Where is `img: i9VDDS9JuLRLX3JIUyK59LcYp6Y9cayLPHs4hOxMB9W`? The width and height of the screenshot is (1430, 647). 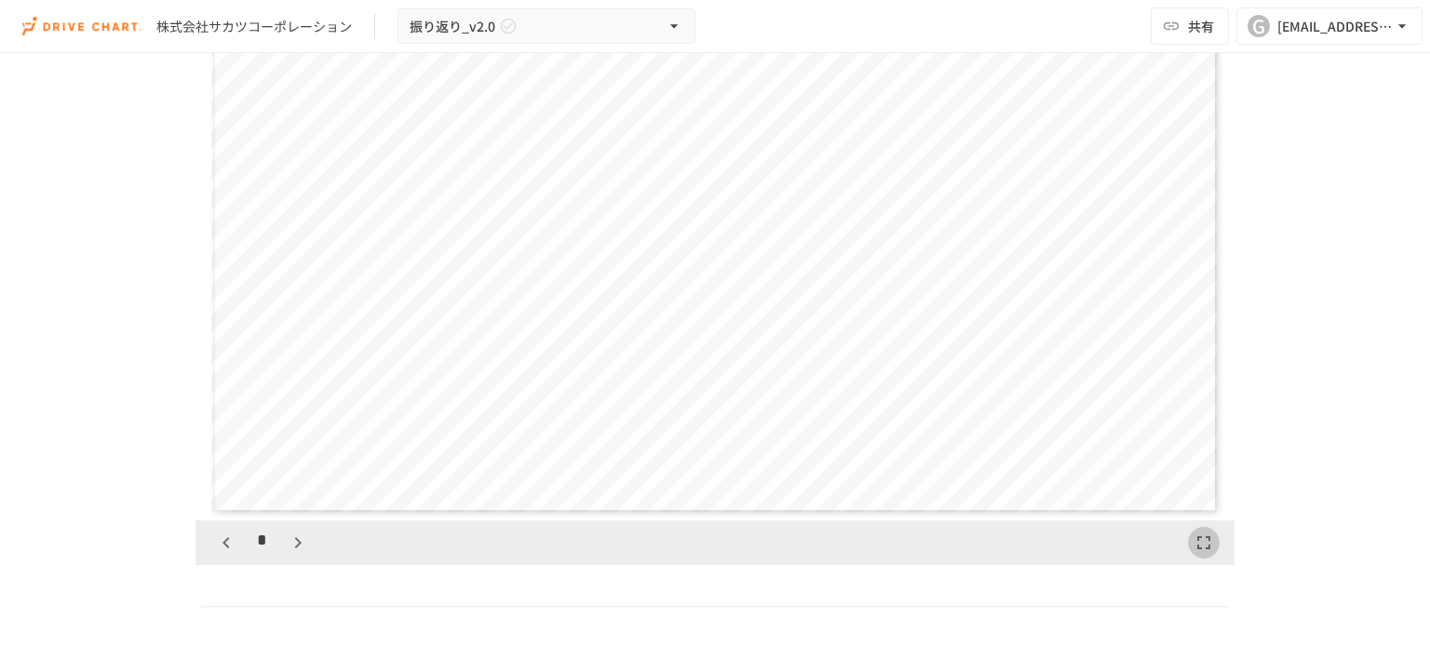 img: i9VDDS9JuLRLX3JIUyK59LcYp6Y9cayLPHs4hOxMB9W is located at coordinates (82, 26).